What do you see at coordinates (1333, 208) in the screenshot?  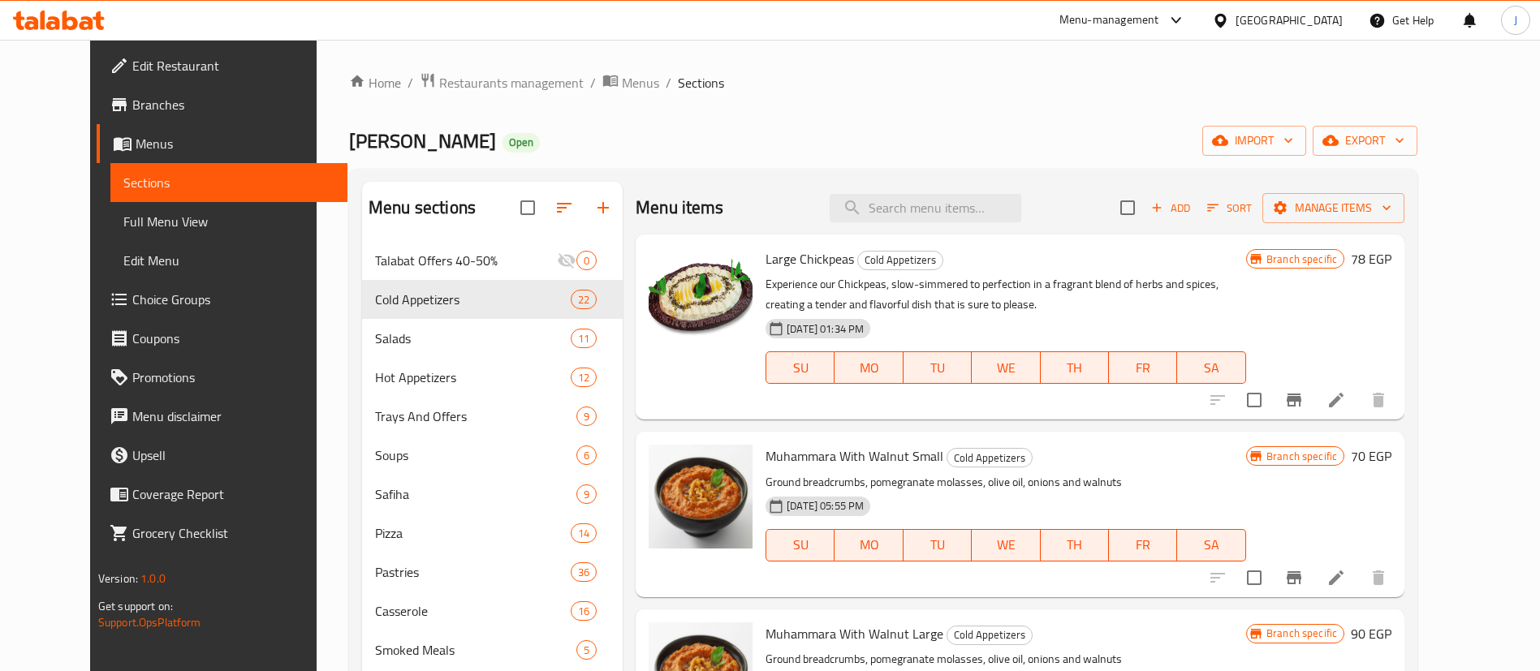 I see `span: Manage items` at bounding box center [1333, 208].